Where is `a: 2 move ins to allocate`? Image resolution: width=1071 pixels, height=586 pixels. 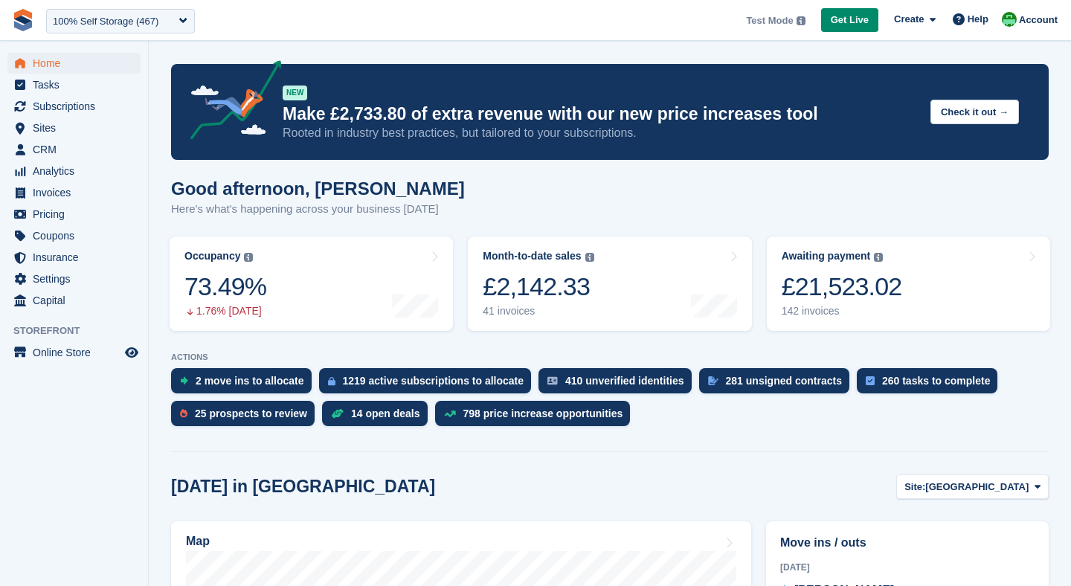
a: 2 move ins to allocate is located at coordinates (245, 384).